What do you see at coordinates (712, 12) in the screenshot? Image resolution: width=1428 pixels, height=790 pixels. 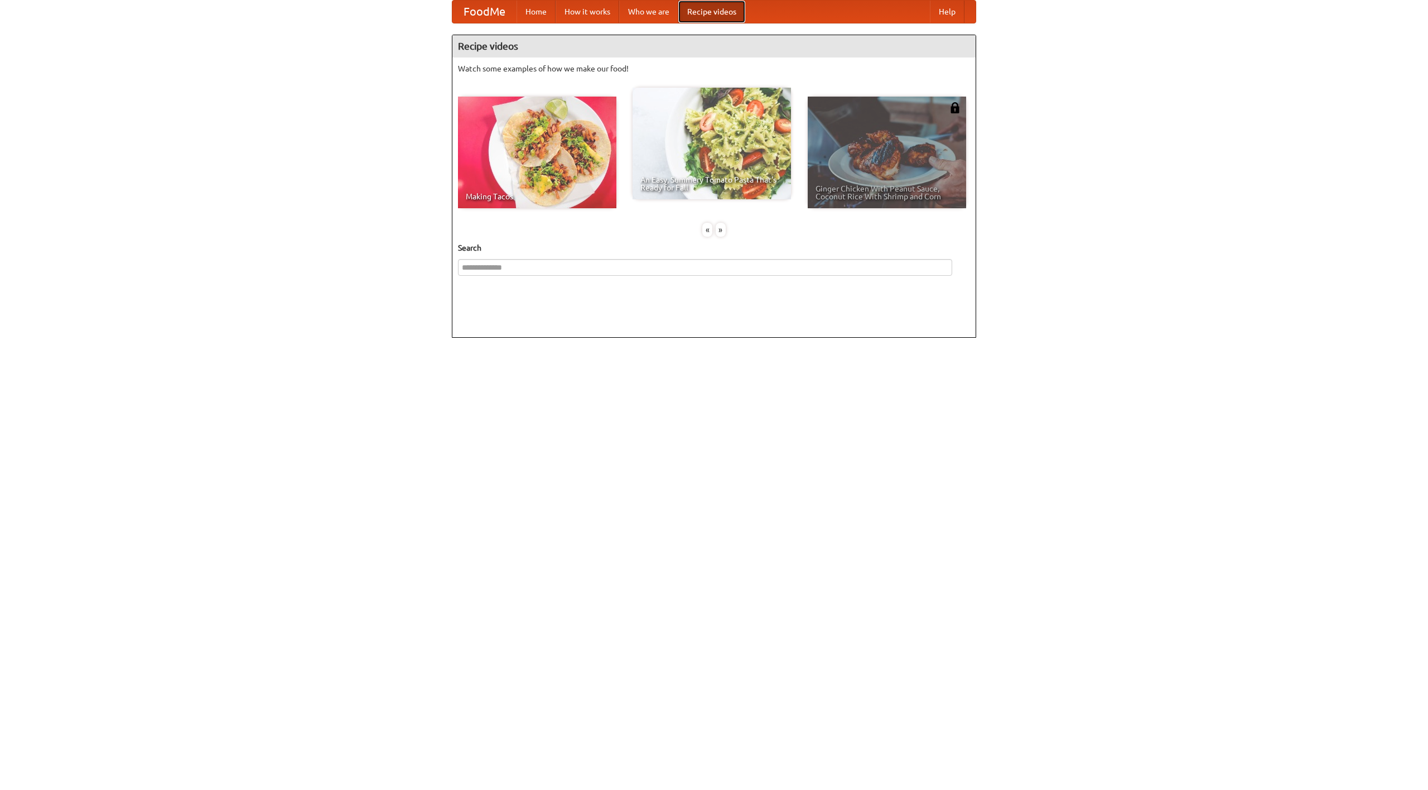 I see `a: Recipe videos` at bounding box center [712, 12].